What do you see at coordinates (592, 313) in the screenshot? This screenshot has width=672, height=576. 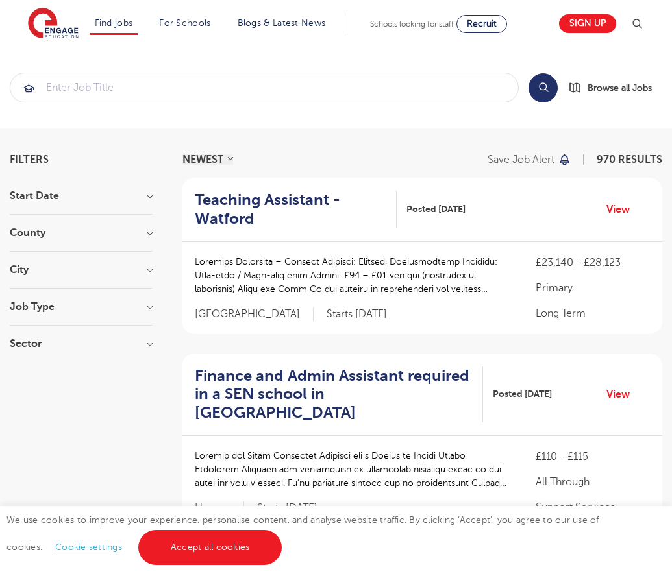 I see `p: Long Term` at bounding box center [592, 313].